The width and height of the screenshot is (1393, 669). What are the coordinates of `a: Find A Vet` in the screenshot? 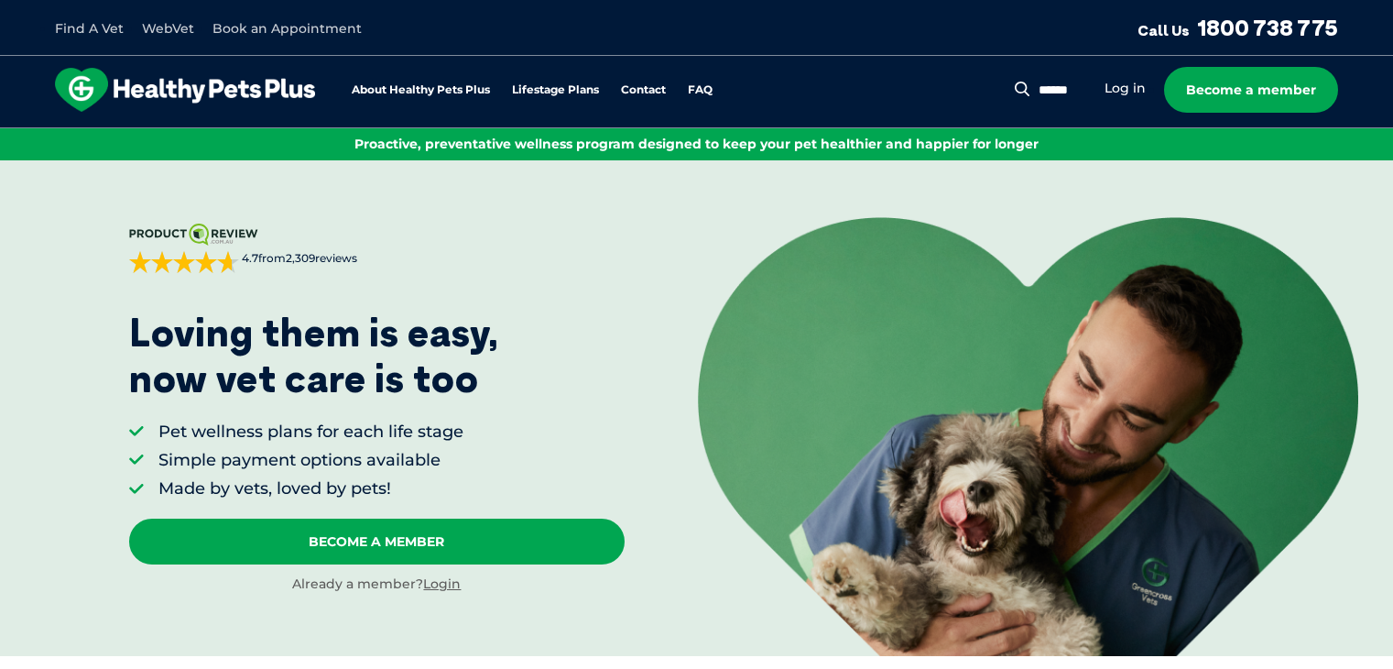 It's located at (89, 28).